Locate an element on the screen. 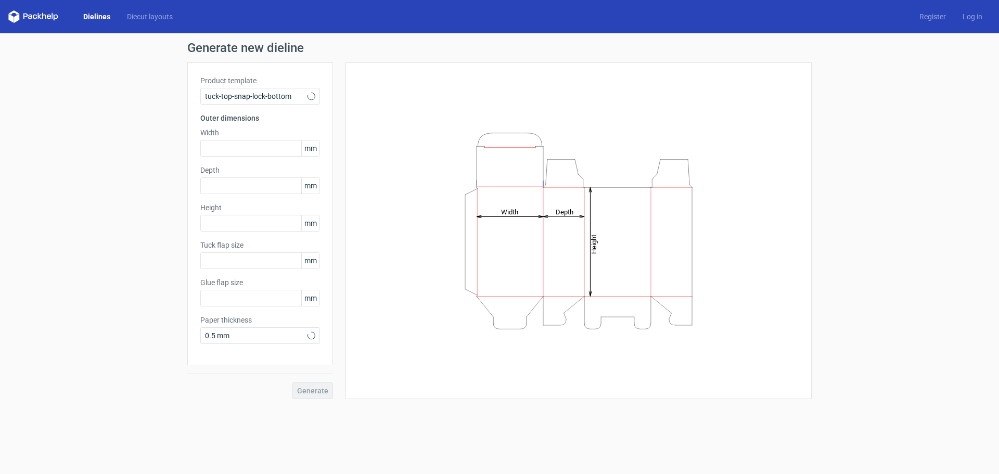 The height and width of the screenshot is (474, 999). h1: Generate new dieline is located at coordinates (499, 48).